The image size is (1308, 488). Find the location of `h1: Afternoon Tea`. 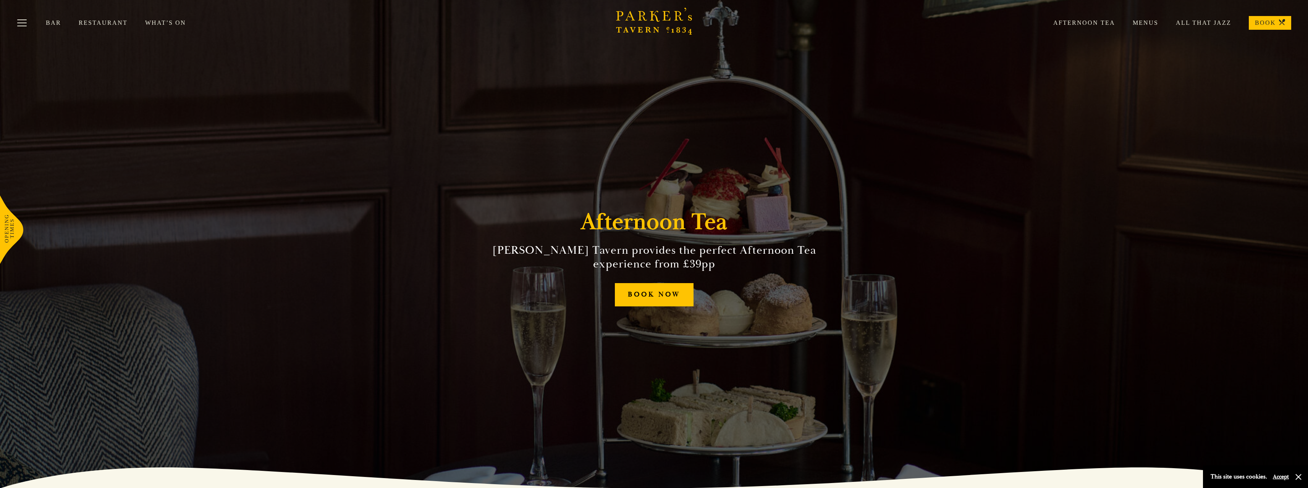

h1: Afternoon Tea is located at coordinates (654, 222).